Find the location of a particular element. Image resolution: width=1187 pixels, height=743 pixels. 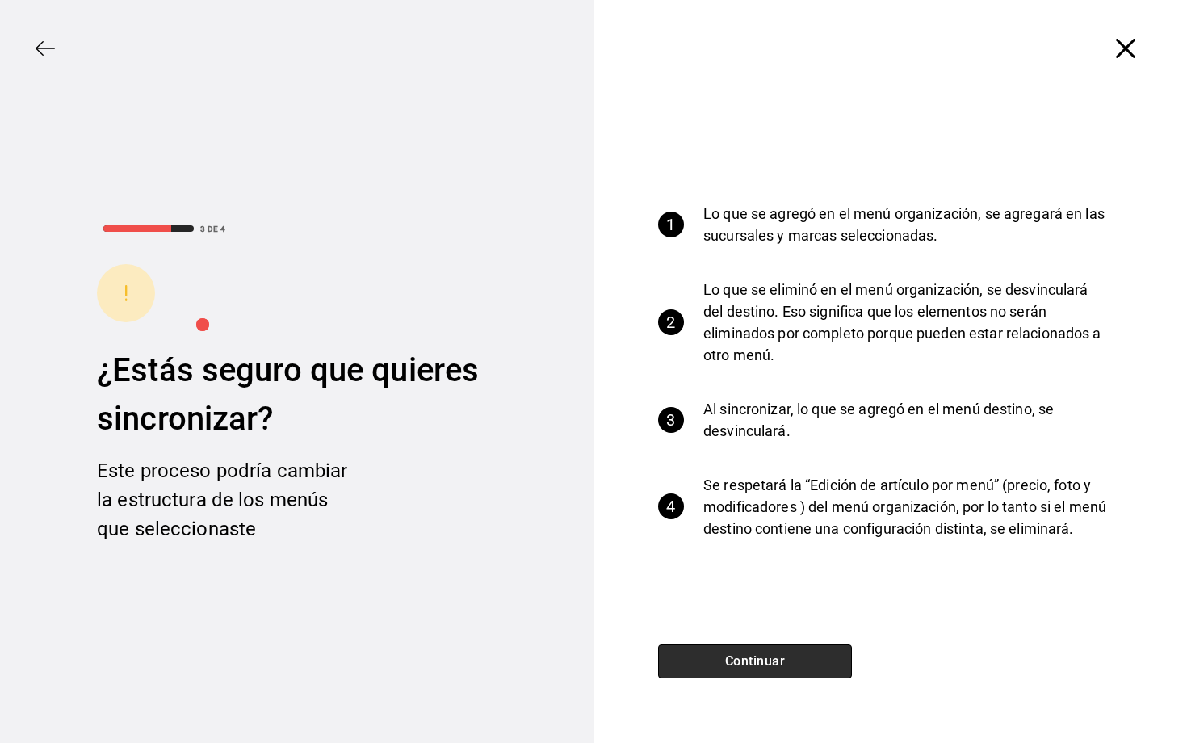

p: Lo que se agregó en el menú organización, se agregará en las sucursales y marcas seleccionadas. is located at coordinates (906, 225).